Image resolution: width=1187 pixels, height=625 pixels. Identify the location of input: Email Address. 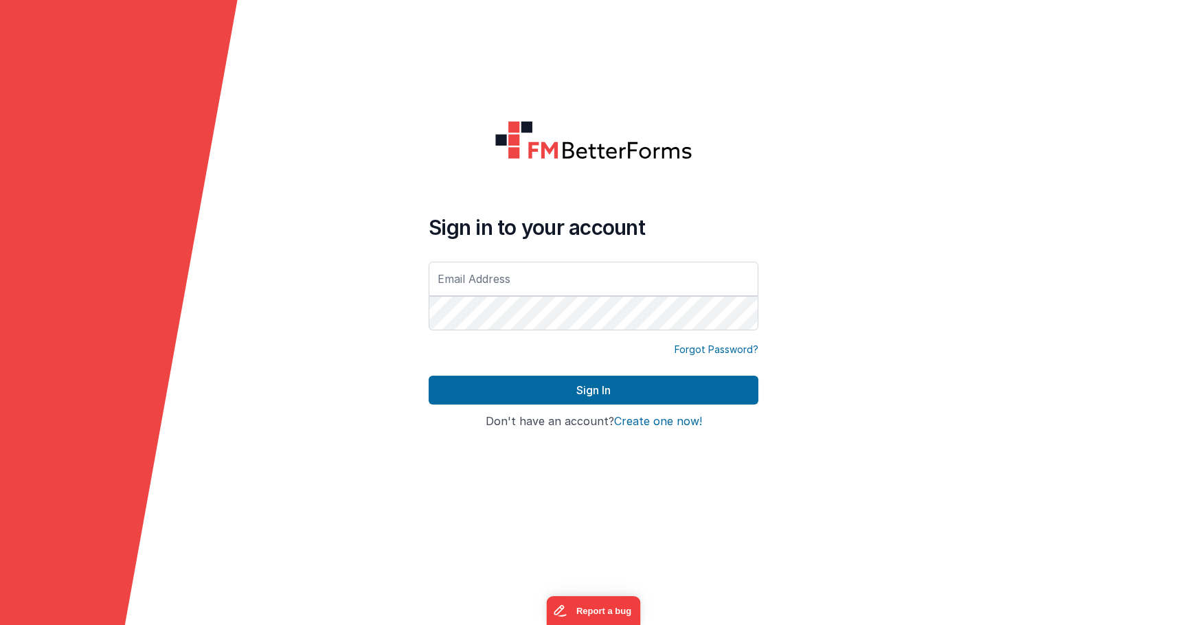
(594, 279).